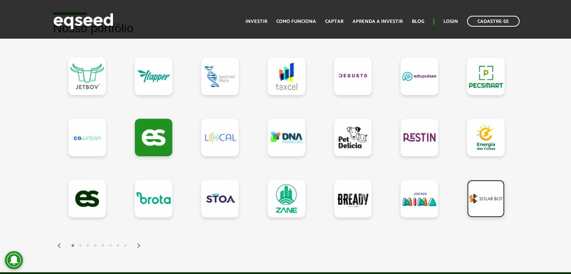  What do you see at coordinates (486, 199) in the screenshot?
I see `a: Solar Bot` at bounding box center [486, 199].